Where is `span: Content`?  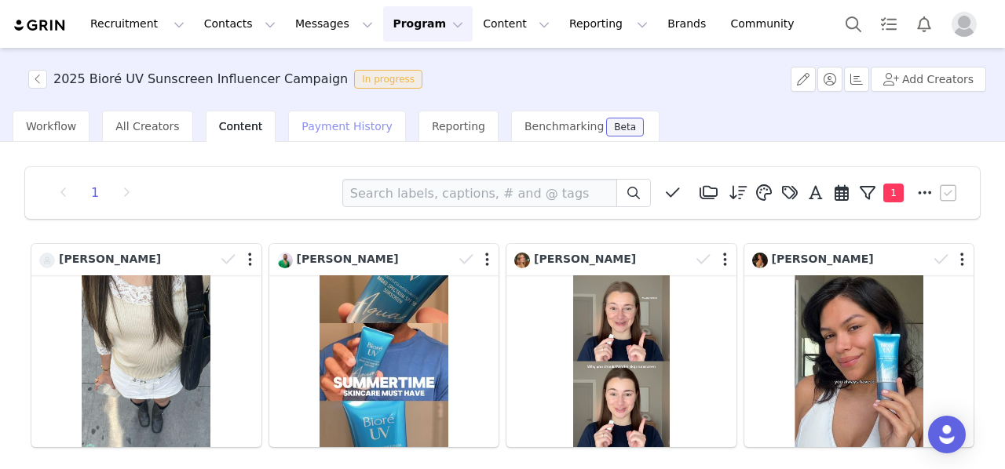 span: Content is located at coordinates (241, 126).